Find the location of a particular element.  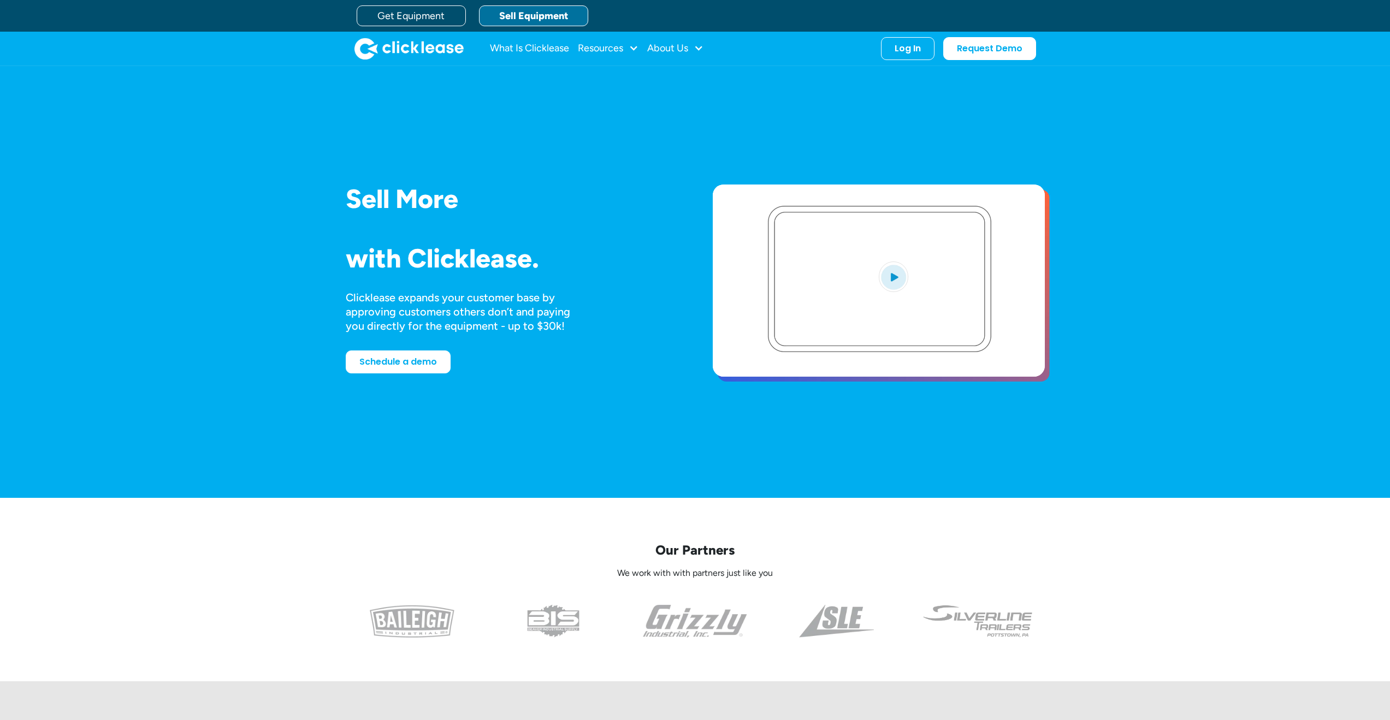

h1: with Clicklease. is located at coordinates (512, 258).